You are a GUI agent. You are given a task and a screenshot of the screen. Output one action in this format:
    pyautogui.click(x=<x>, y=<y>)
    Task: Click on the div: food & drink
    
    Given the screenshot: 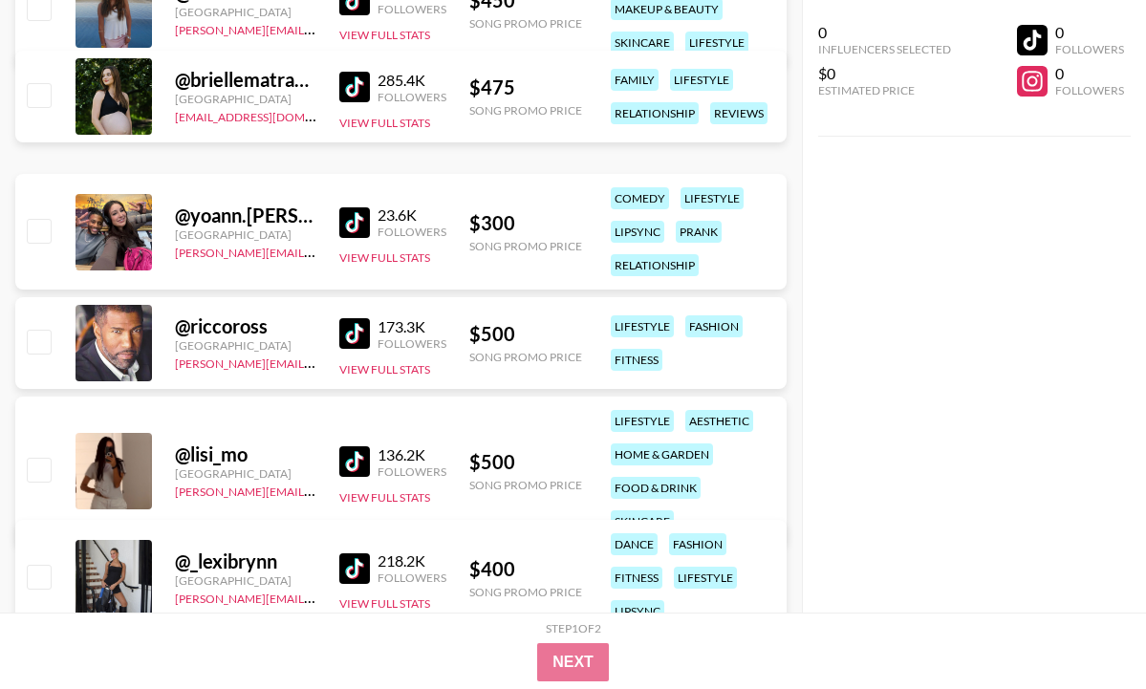 What is the action you would take?
    pyautogui.click(x=656, y=488)
    